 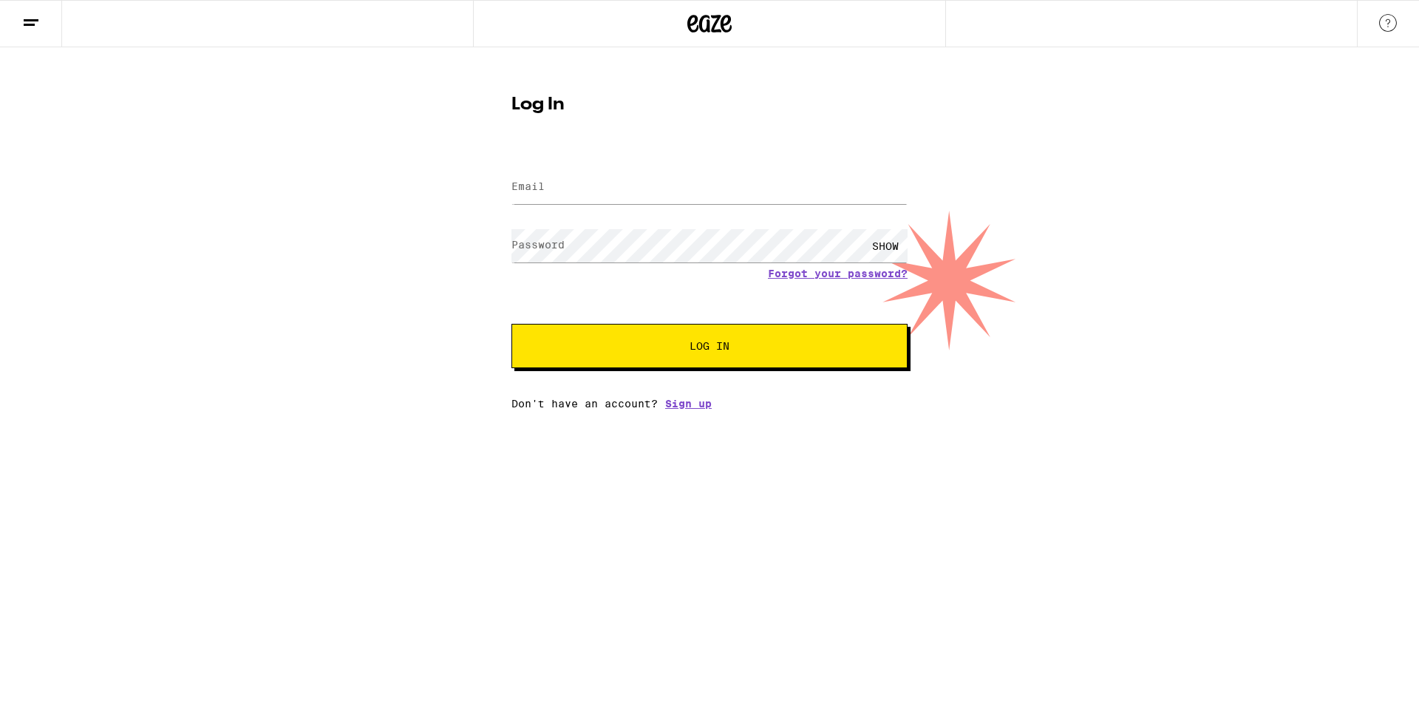 What do you see at coordinates (710, 187) in the screenshot?
I see `input: Email` at bounding box center [710, 187].